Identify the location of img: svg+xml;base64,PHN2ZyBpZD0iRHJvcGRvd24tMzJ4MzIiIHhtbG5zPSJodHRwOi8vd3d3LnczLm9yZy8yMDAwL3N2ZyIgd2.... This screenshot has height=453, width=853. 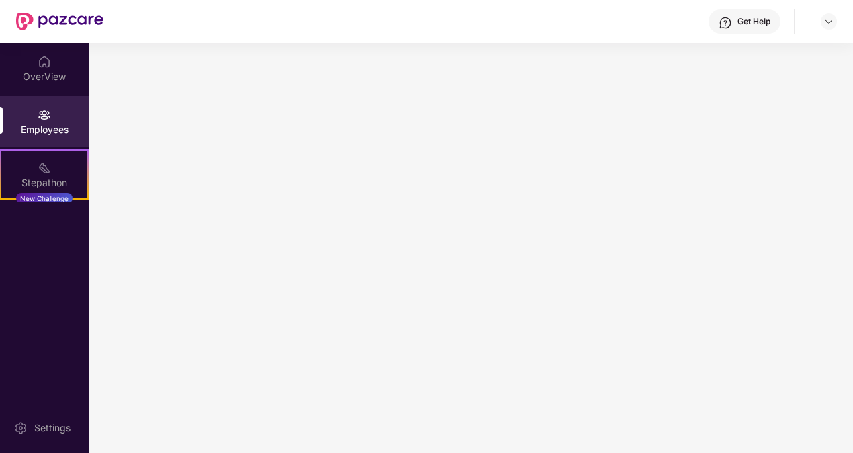
(829, 21).